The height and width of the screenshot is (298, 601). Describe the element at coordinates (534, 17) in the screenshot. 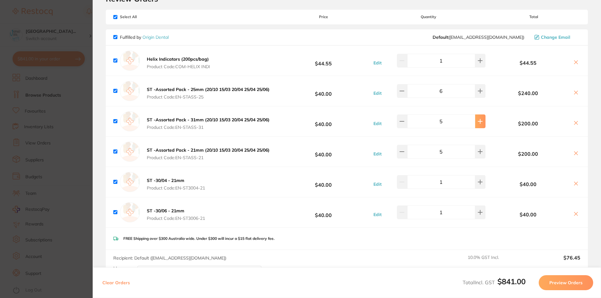

I see `span: Total` at that location.